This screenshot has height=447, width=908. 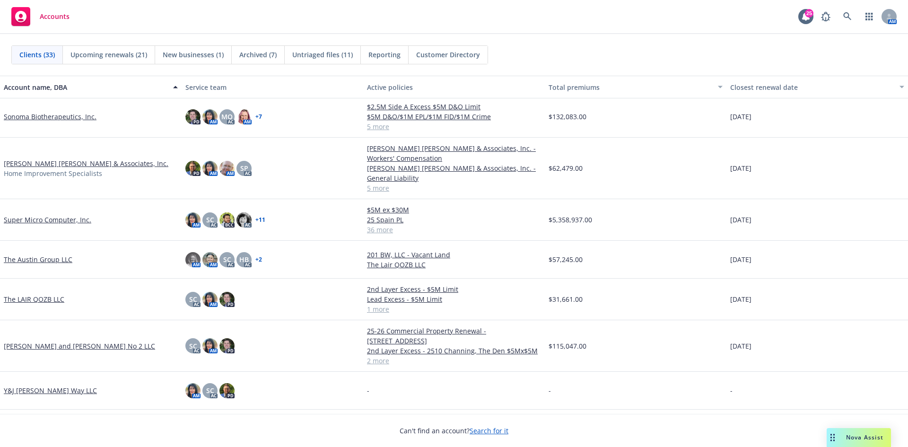 I want to click on span: Nova Assist, so click(x=864, y=437).